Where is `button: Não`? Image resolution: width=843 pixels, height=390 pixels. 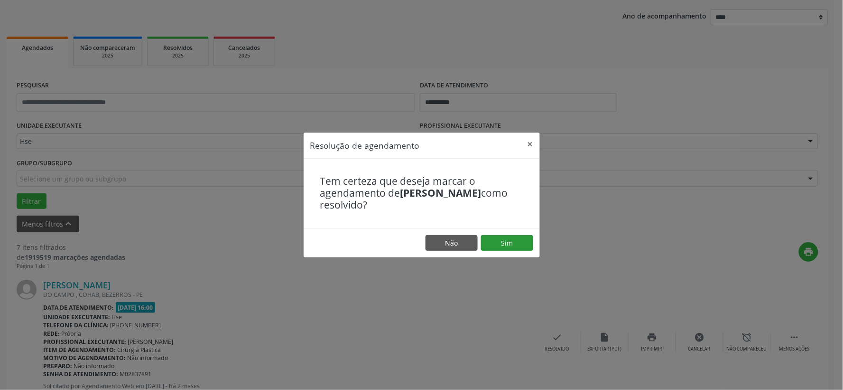
button: Não is located at coordinates (452, 243).